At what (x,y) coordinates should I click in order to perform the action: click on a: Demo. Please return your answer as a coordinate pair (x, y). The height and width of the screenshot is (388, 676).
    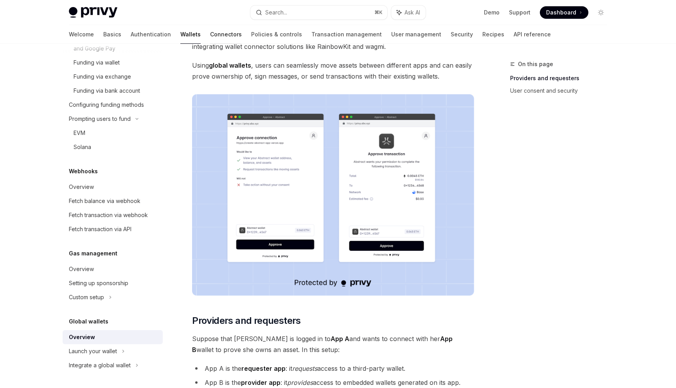
    Looking at the image, I should click on (492, 13).